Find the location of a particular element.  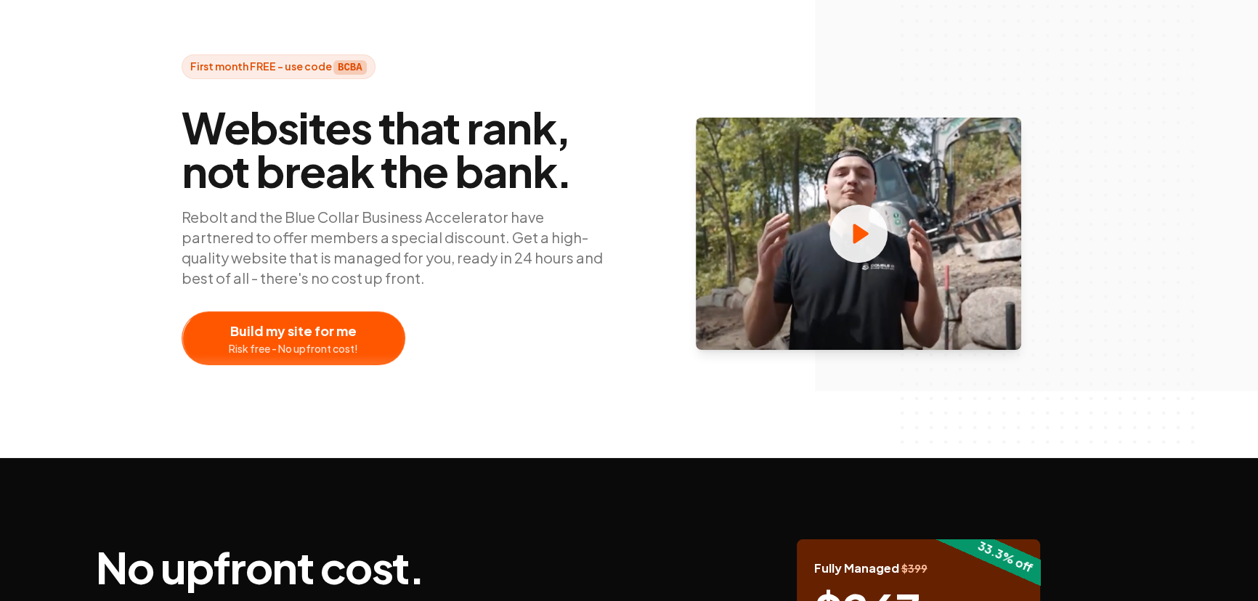

button: Build my site for meRisk free - No upfront cost! is located at coordinates (293, 338).